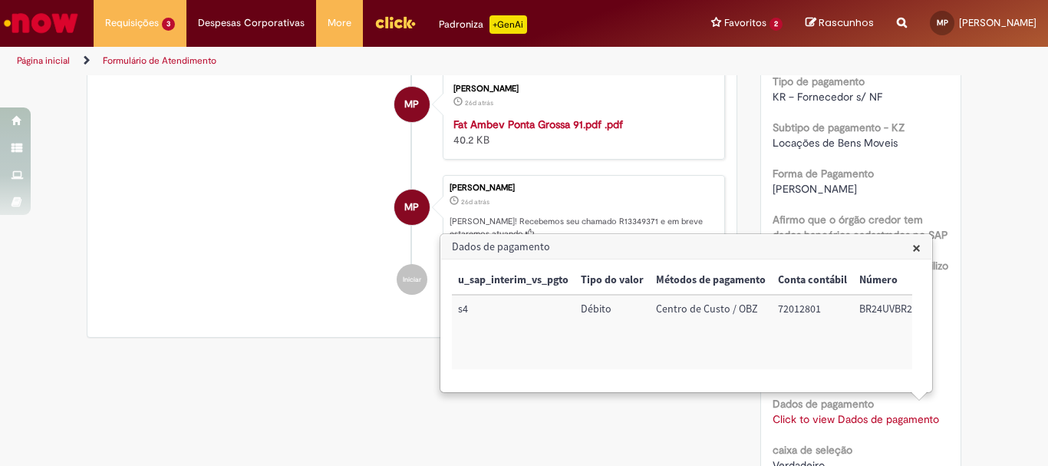  I want to click on th: u_sap_interim_vs_pgto, so click(513, 280).